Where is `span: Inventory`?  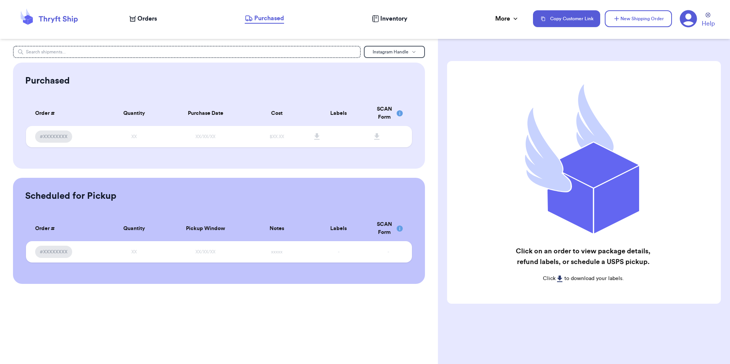
span: Inventory is located at coordinates (394, 19).